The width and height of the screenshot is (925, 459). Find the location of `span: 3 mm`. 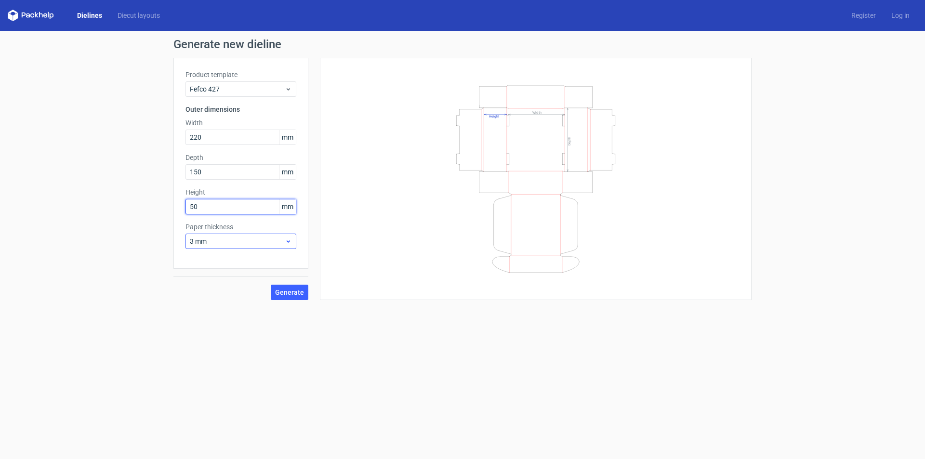

span: 3 mm is located at coordinates (237, 241).